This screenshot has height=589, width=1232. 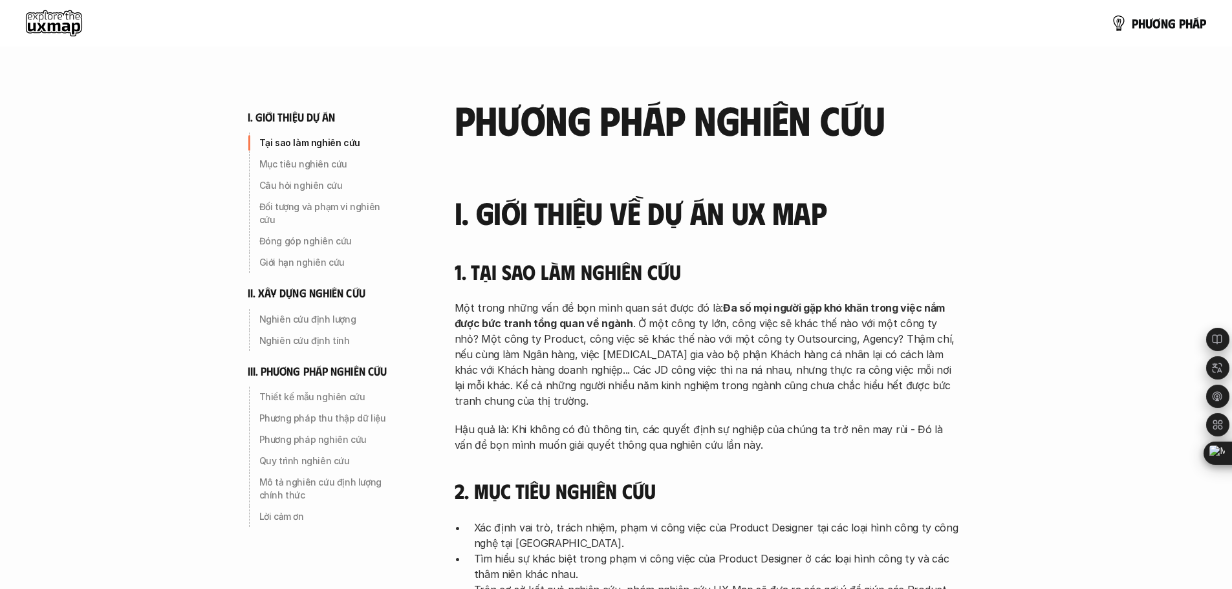 I want to click on p: Nghiên cứu định tính, so click(x=328, y=341).